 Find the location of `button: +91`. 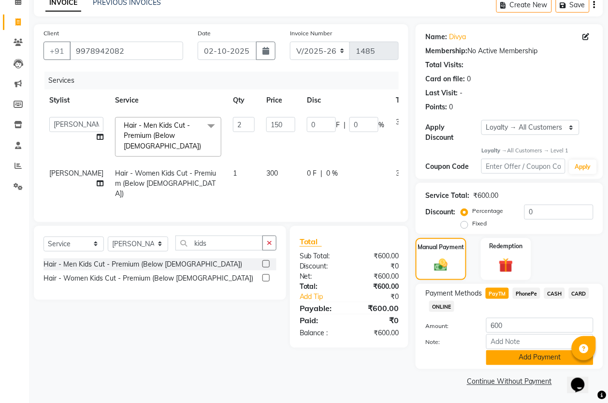

button: +91 is located at coordinates (57, 51).